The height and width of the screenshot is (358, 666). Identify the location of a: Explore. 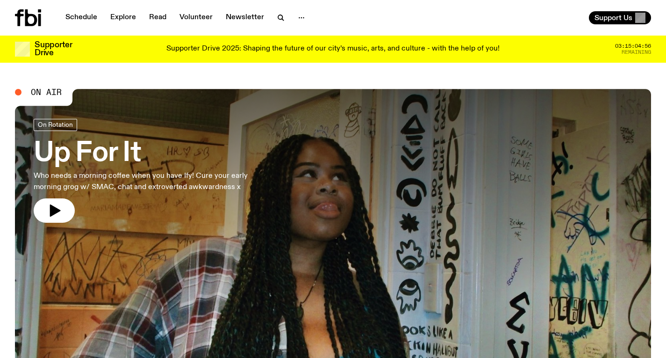
(123, 18).